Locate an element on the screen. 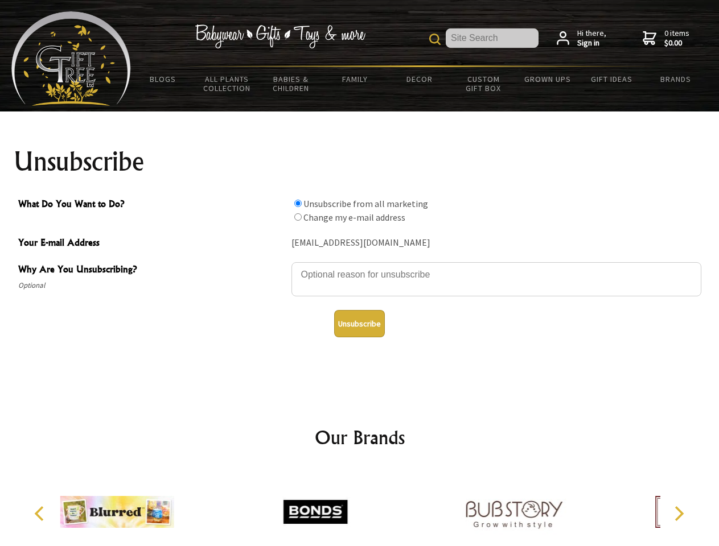 The width and height of the screenshot is (719, 546). a: Hi there,Sign in is located at coordinates (581, 38).